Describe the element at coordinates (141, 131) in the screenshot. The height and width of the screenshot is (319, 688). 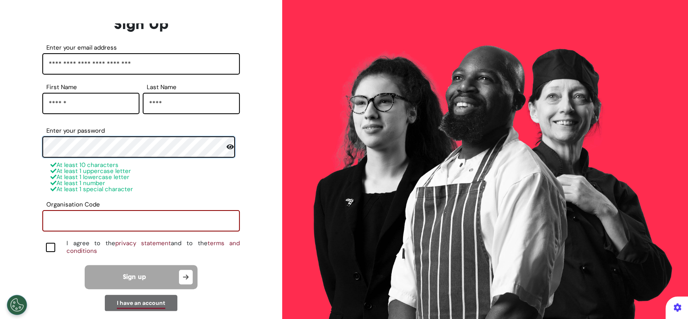
I see `label: Enter your password` at that location.